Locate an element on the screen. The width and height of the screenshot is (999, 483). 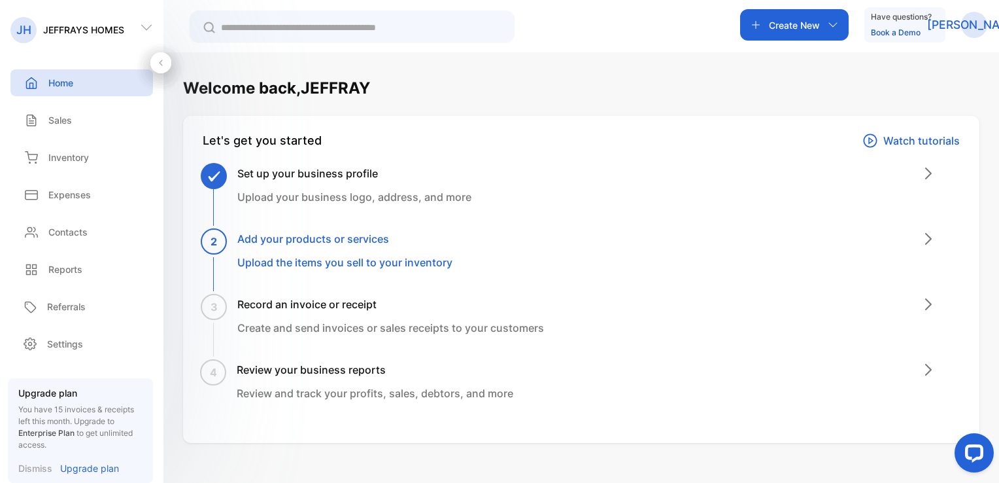
p: Inventory is located at coordinates (69, 157).